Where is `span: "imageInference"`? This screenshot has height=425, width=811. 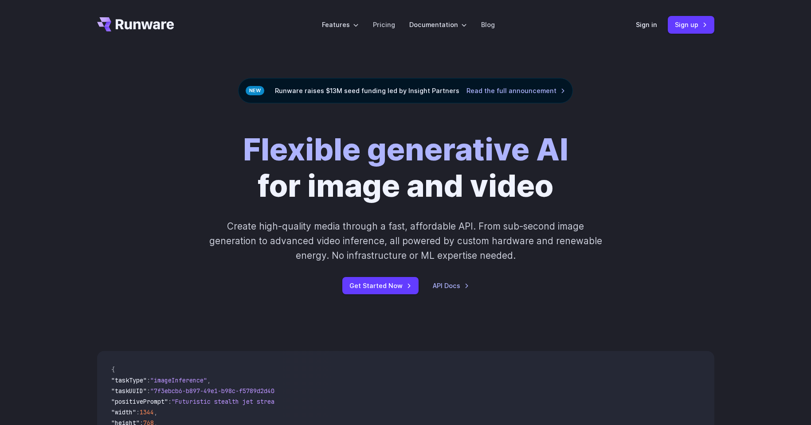
span: "imageInference" is located at coordinates (179, 380).